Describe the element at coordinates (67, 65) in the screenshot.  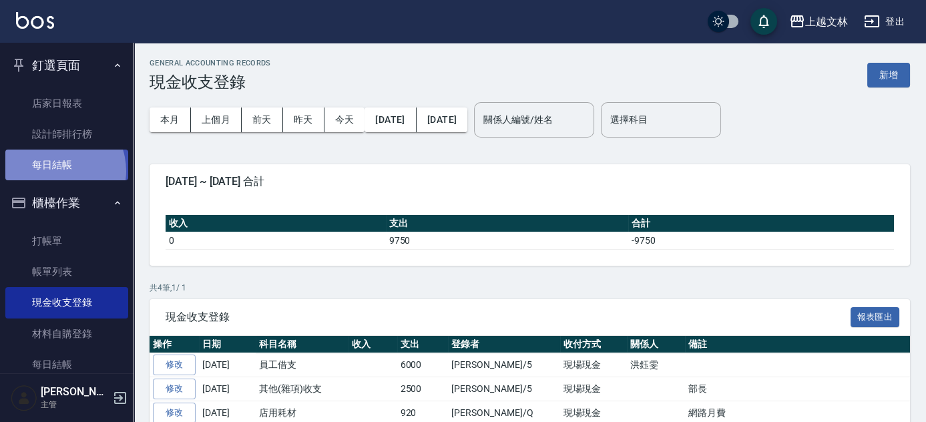
I see `button: 釘選頁面` at that location.